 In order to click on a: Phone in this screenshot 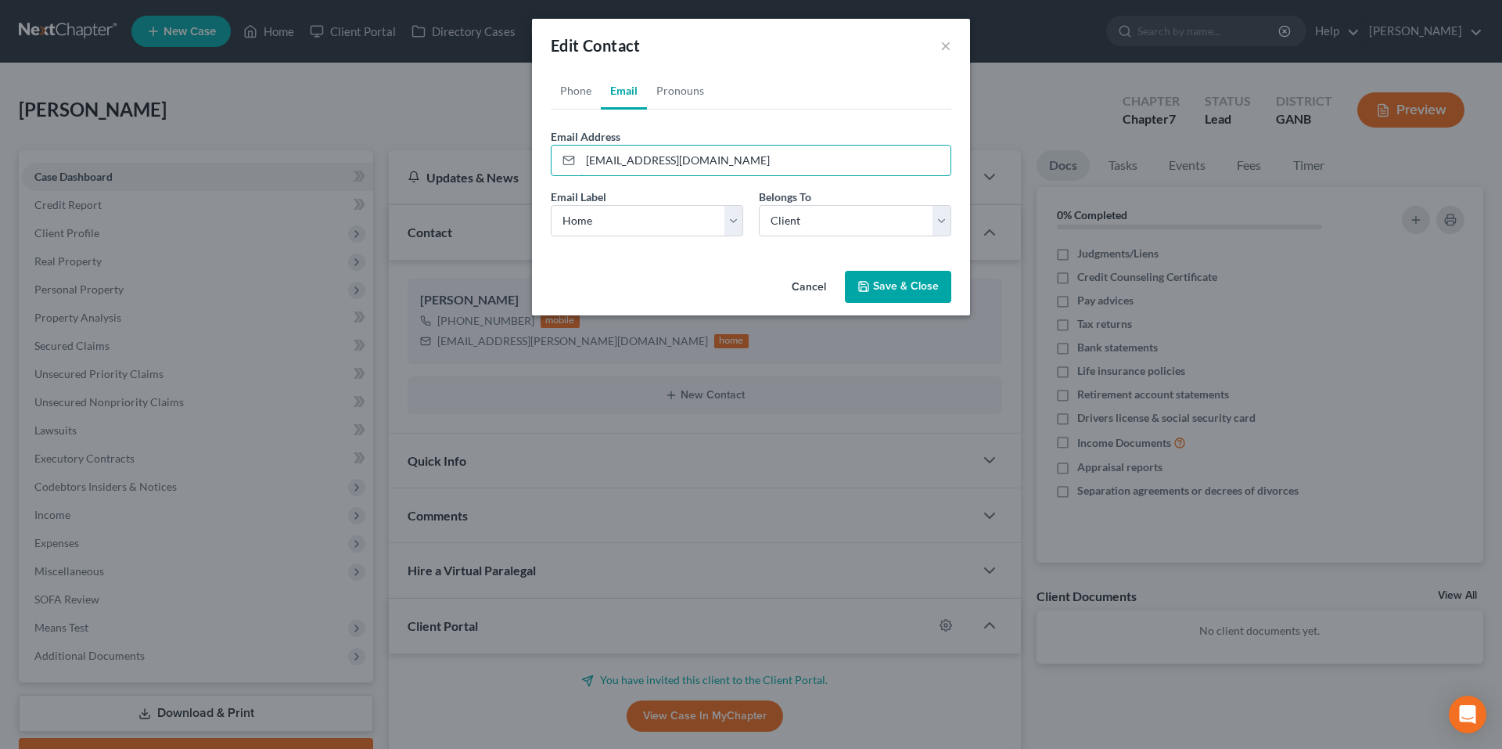, I will do `click(576, 91)`.